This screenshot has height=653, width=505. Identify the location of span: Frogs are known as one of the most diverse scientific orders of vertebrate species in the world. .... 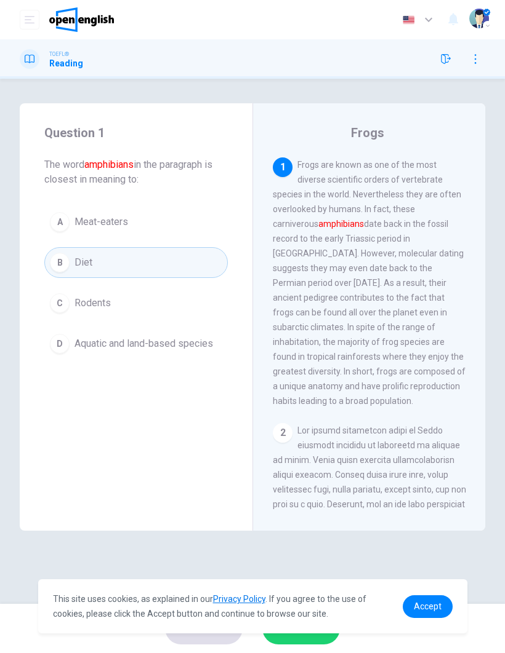
(369, 283).